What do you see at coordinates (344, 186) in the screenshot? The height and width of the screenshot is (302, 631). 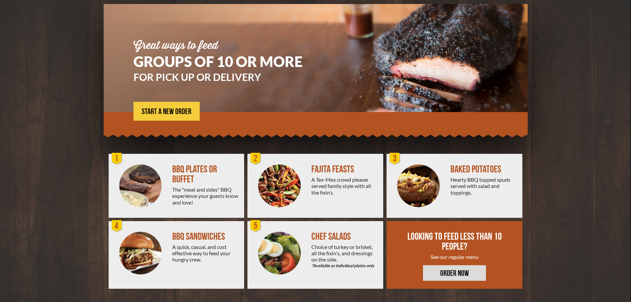 I see `div: A Tex-Mex crowd pleaser served family style with all the fixin’s.` at bounding box center [344, 186].